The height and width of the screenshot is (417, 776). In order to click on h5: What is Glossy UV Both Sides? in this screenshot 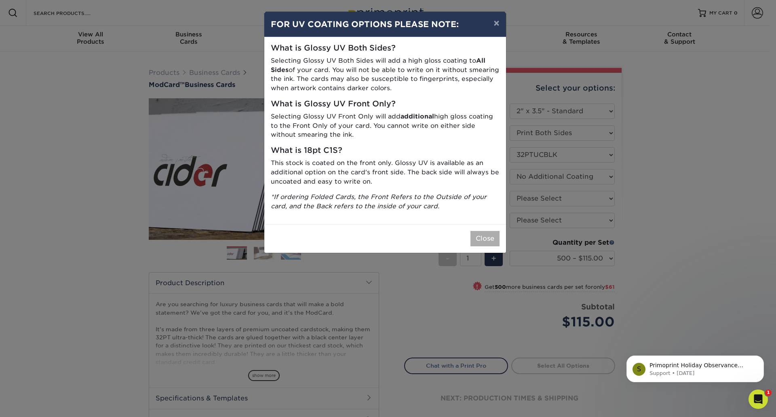, I will do `click(385, 48)`.